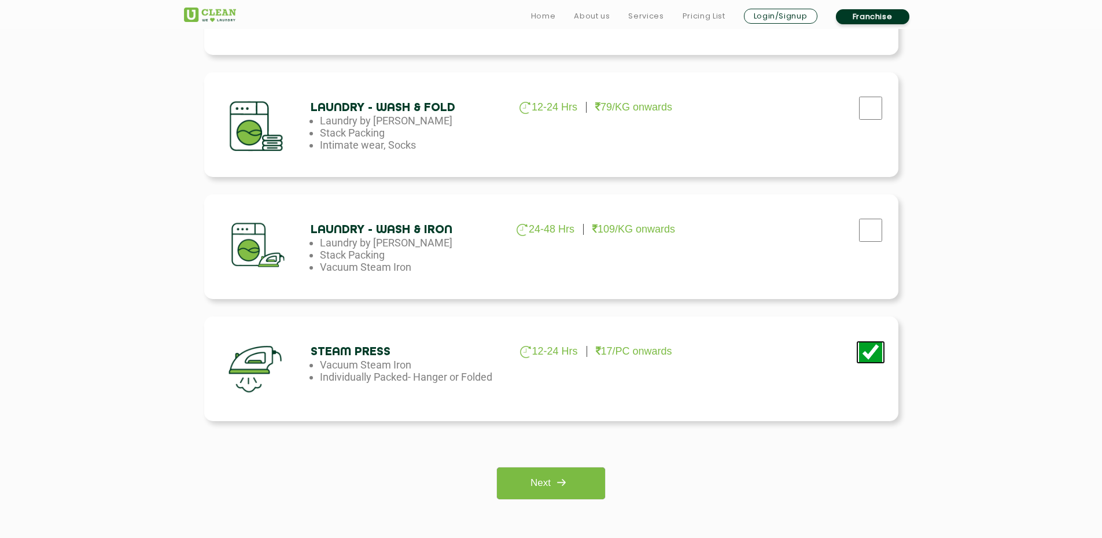 The width and height of the screenshot is (1102, 538). What do you see at coordinates (872, 17) in the screenshot?
I see `a: Franchise` at bounding box center [872, 17].